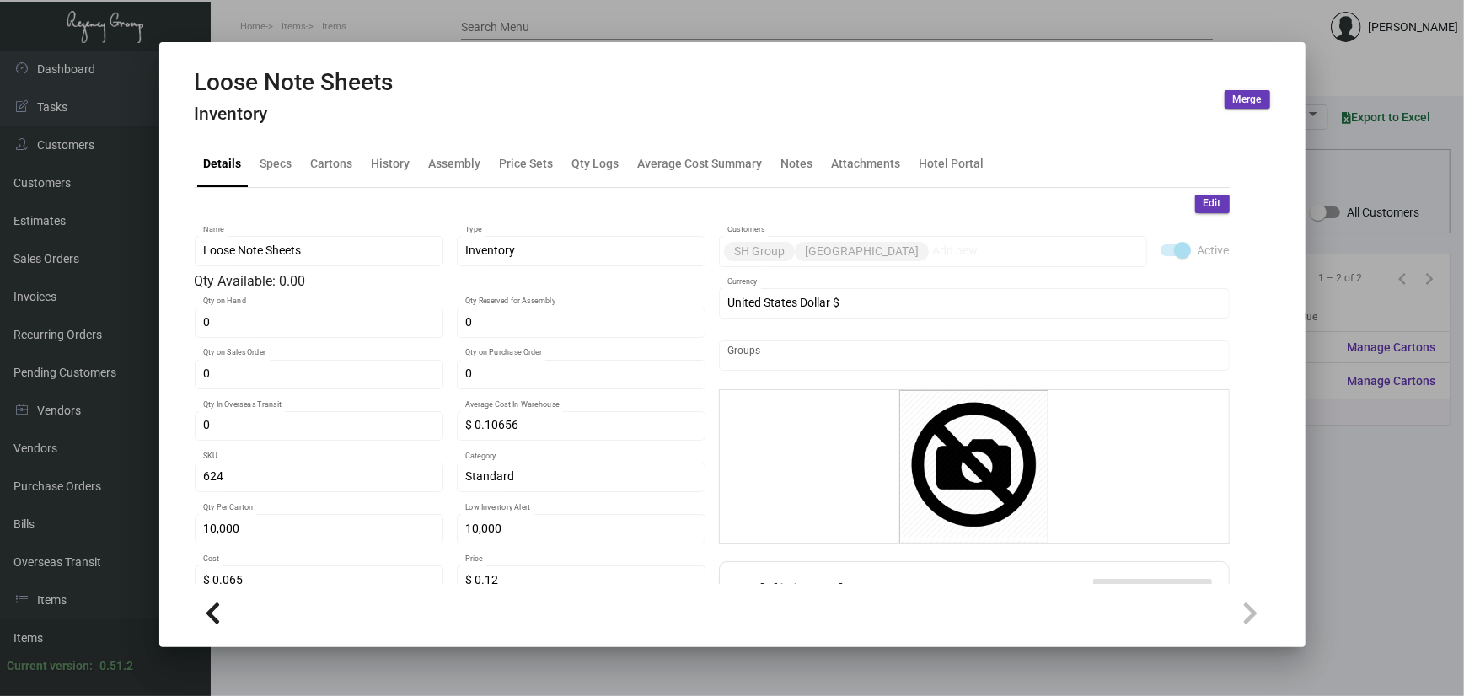 The height and width of the screenshot is (696, 1464). Describe the element at coordinates (455, 164) in the screenshot. I see `div: Assembly` at that location.